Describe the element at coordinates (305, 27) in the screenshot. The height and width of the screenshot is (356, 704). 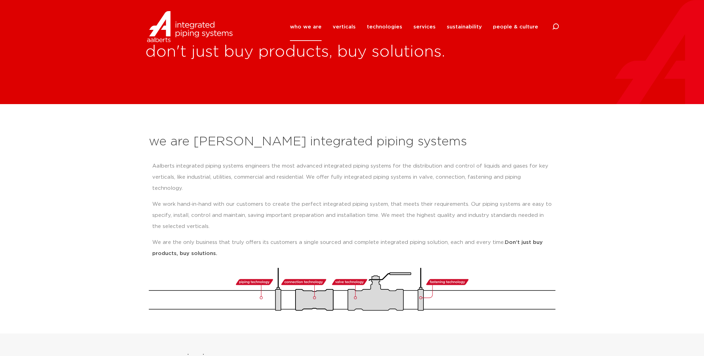
I see `a: who we are` at that location.